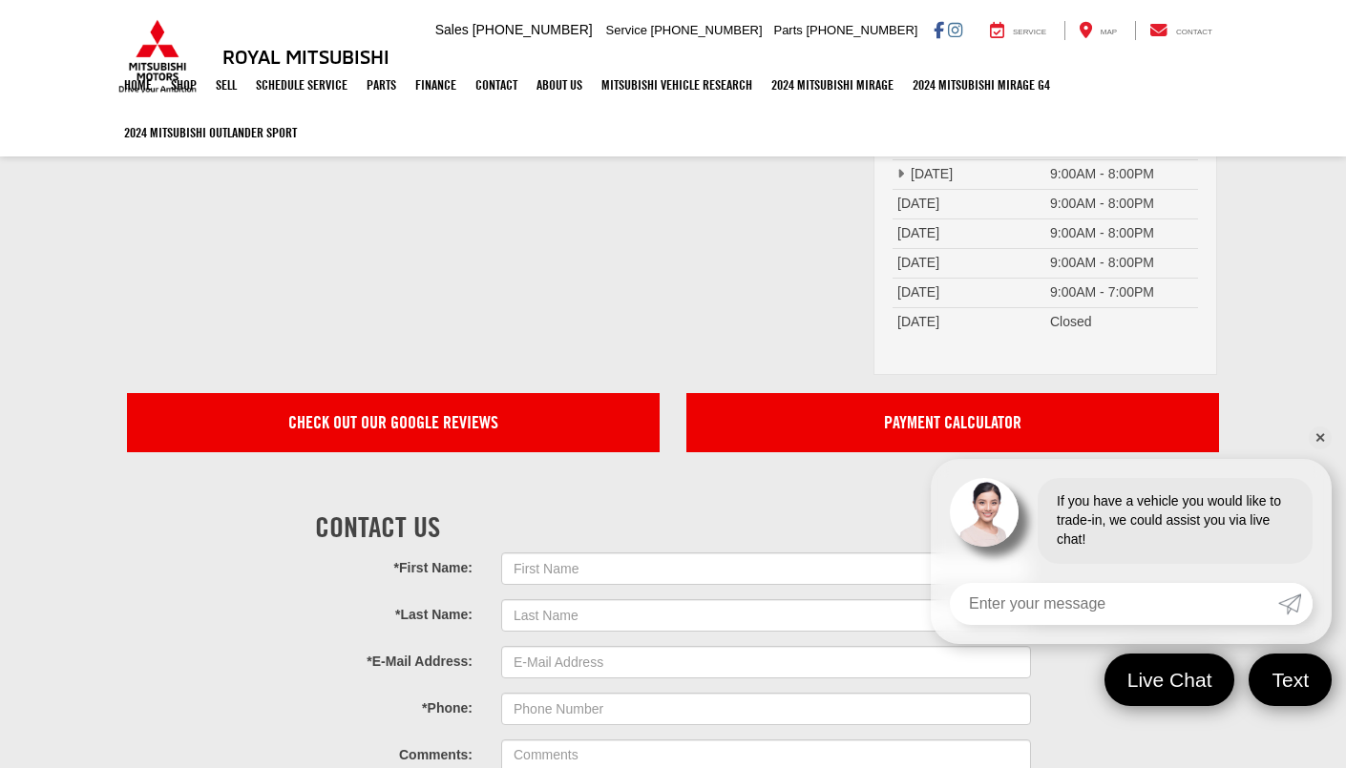  I want to click on span: Contact, so click(1194, 31).